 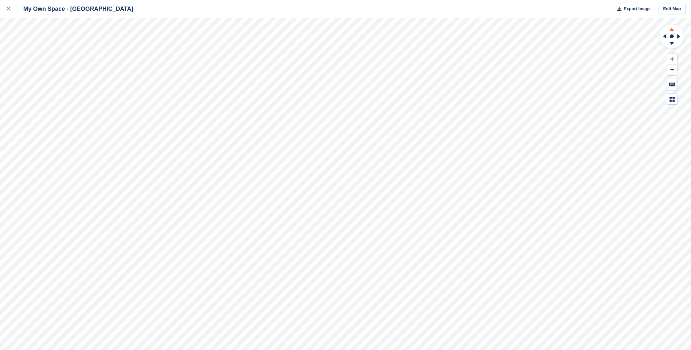 What do you see at coordinates (673, 70) in the screenshot?
I see `button: Zoom Out` at bounding box center [673, 70].